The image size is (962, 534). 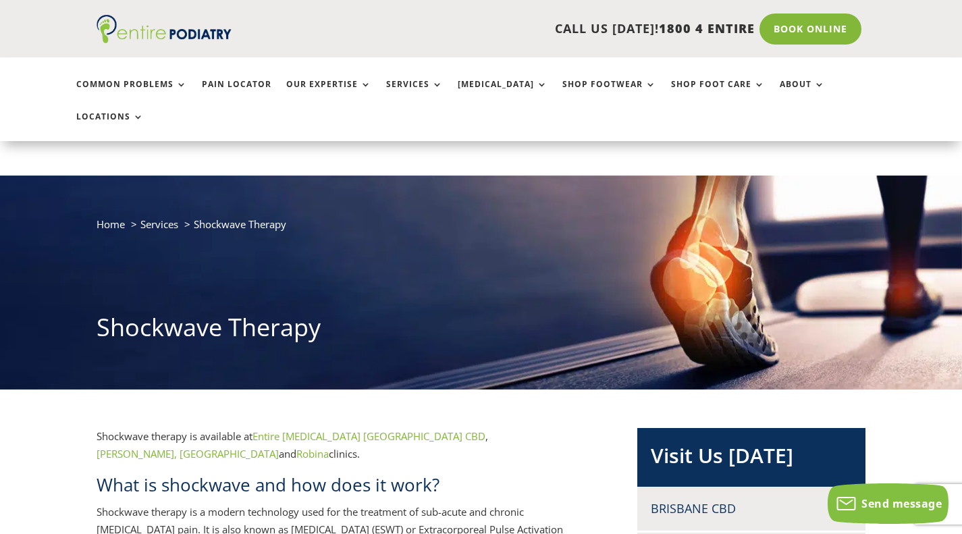 What do you see at coordinates (111, 224) in the screenshot?
I see `a: Home` at bounding box center [111, 224].